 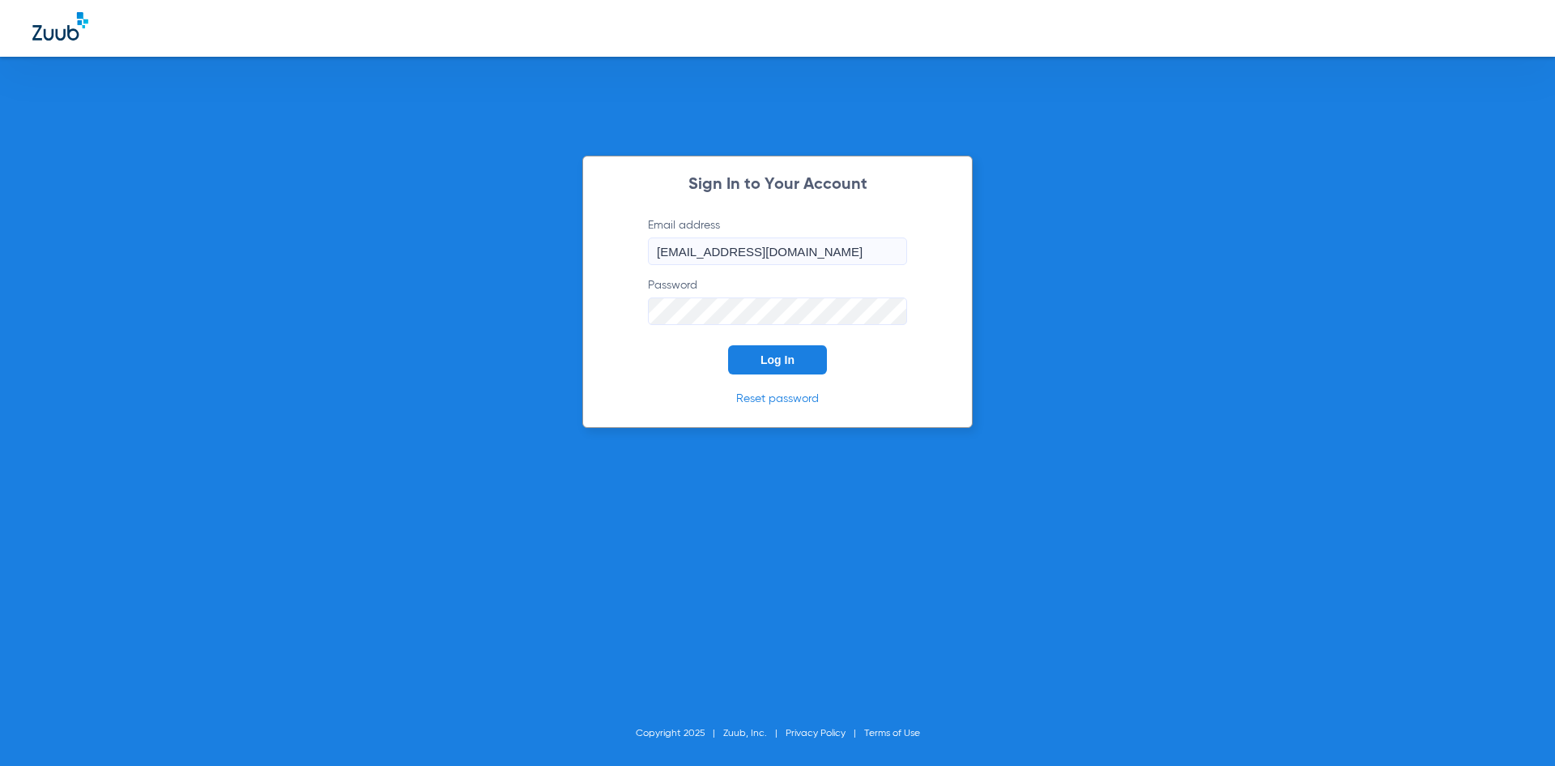 What do you see at coordinates (754, 733) in the screenshot?
I see `li: Zuub, Inc.` at bounding box center [754, 733].